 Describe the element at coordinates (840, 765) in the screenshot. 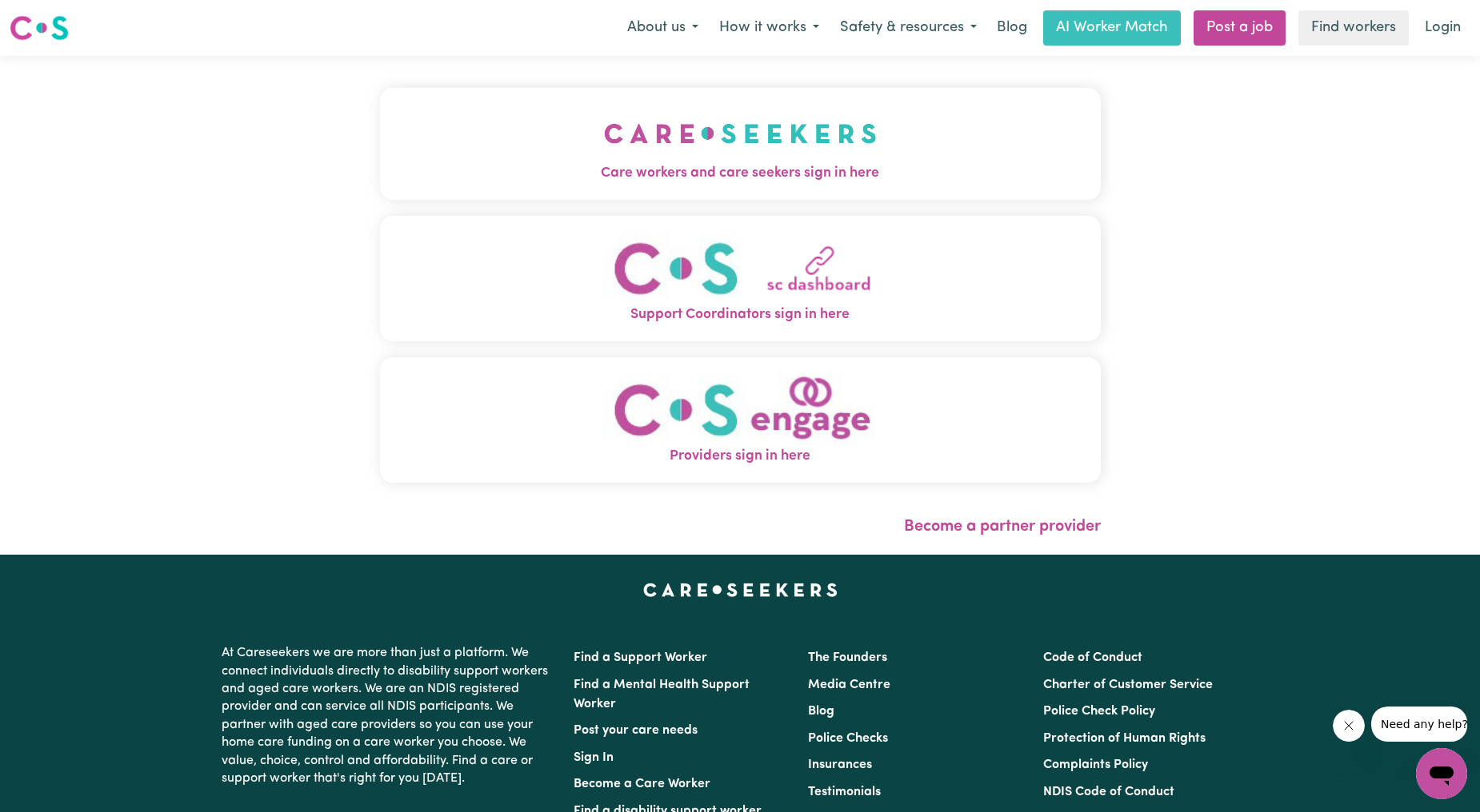

I see `a: Insurances` at that location.